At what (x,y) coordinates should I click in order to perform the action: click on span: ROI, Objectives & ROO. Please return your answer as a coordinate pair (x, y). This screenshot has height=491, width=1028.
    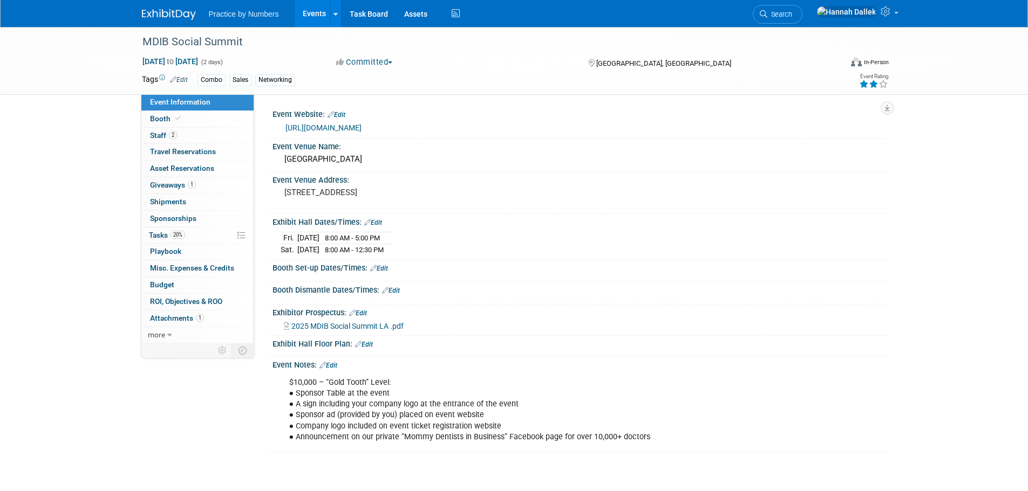
    Looking at the image, I should click on (186, 302).